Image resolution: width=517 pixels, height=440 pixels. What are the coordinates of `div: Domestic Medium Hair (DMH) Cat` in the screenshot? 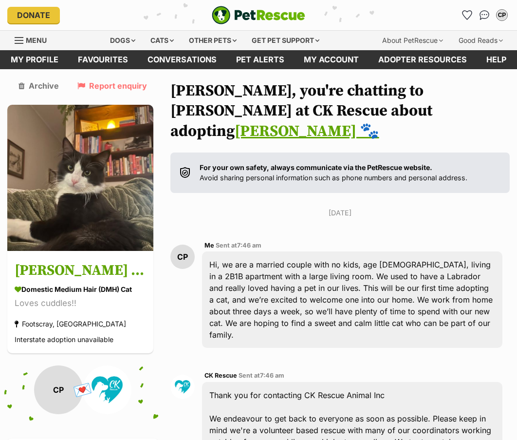 It's located at (80, 289).